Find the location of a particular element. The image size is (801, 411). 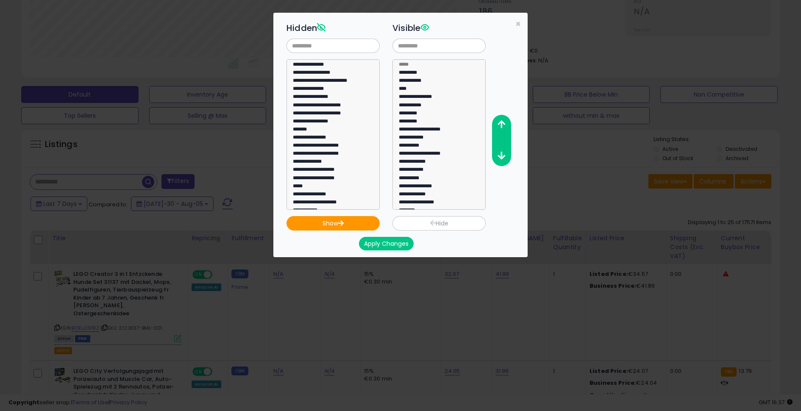

button: Hide is located at coordinates (439, 223).